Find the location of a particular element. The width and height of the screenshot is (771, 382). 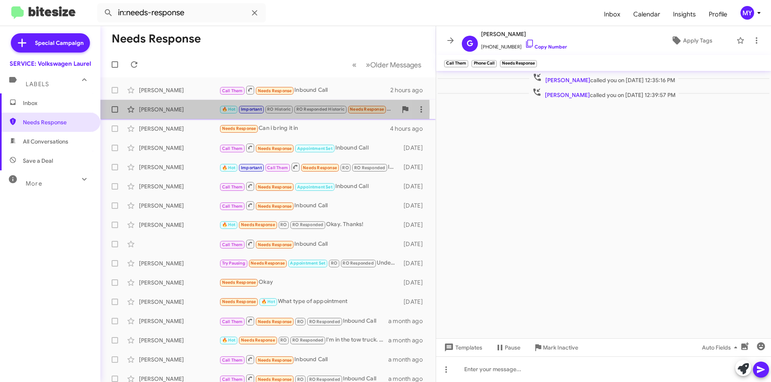

span: Profile is located at coordinates (718, 14).